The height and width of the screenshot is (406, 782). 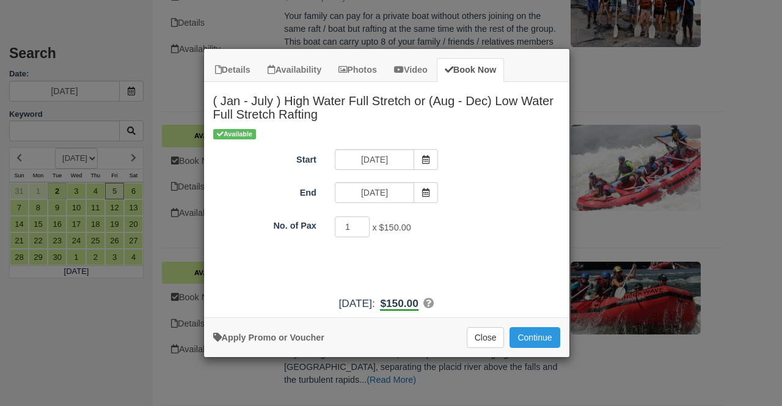 I want to click on input: No. of Pax, so click(x=353, y=227).